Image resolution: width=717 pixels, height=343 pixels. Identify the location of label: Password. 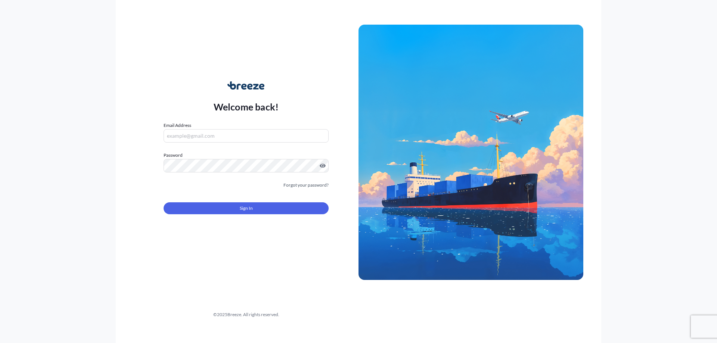
(246, 155).